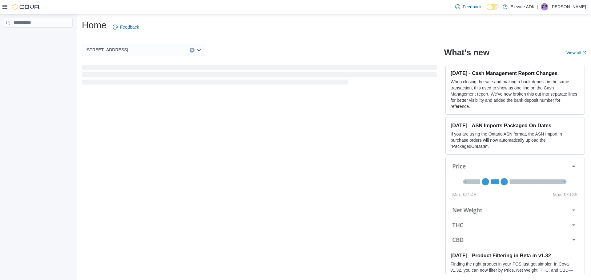 Image resolution: width=591 pixels, height=280 pixels. What do you see at coordinates (467, 53) in the screenshot?
I see `h2: What's new` at bounding box center [467, 53].